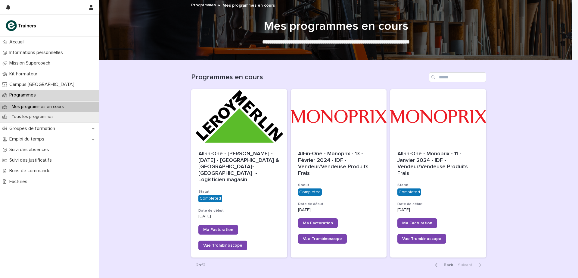 The image size is (578, 278). I want to click on p: Mission Supercoach, so click(31, 63).